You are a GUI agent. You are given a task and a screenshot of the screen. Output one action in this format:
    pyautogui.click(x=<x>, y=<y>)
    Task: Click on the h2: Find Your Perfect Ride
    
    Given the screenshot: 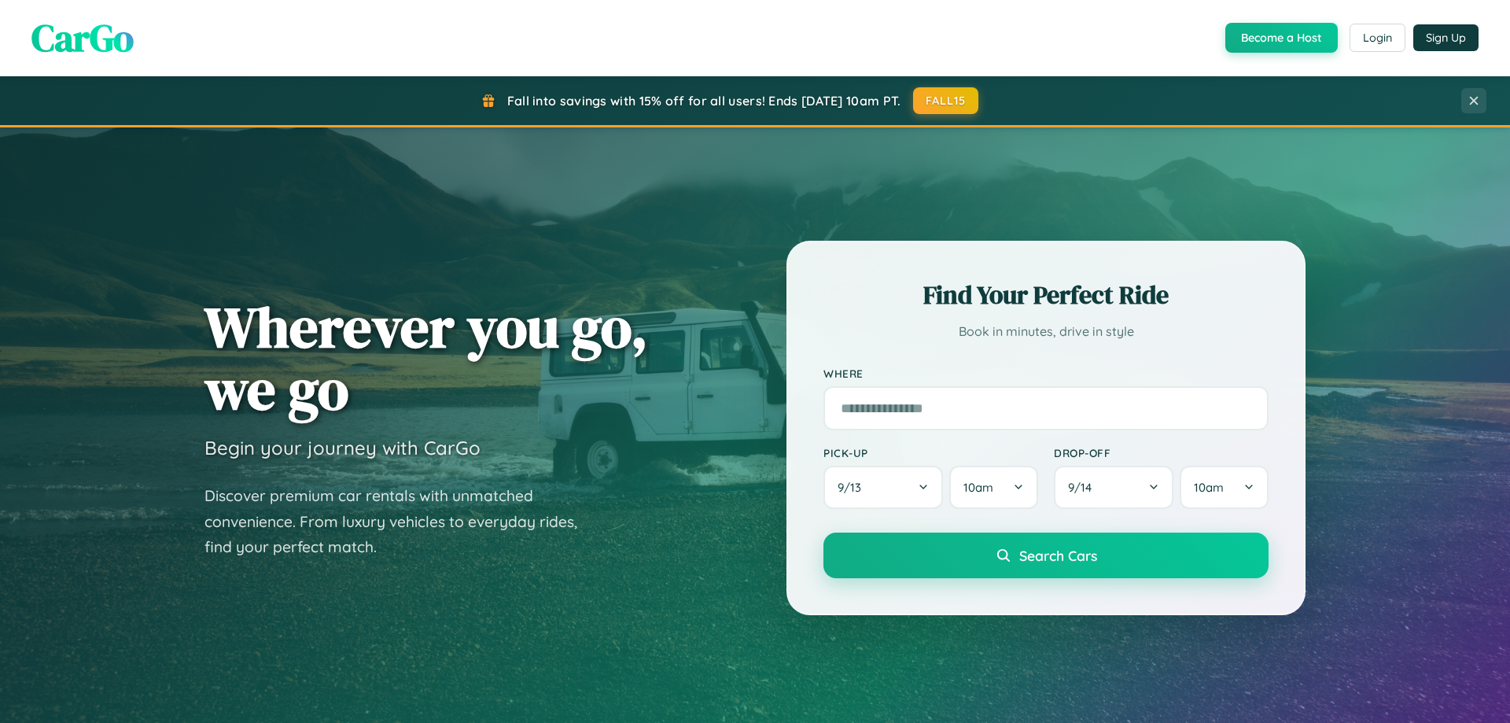 What is the action you would take?
    pyautogui.click(x=1046, y=295)
    